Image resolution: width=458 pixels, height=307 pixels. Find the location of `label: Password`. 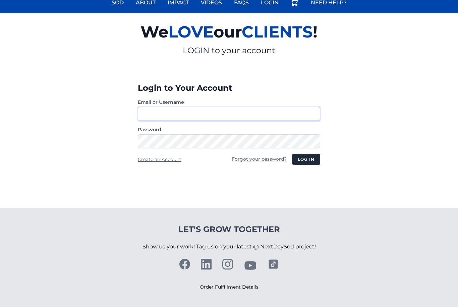

label: Password is located at coordinates (229, 130).